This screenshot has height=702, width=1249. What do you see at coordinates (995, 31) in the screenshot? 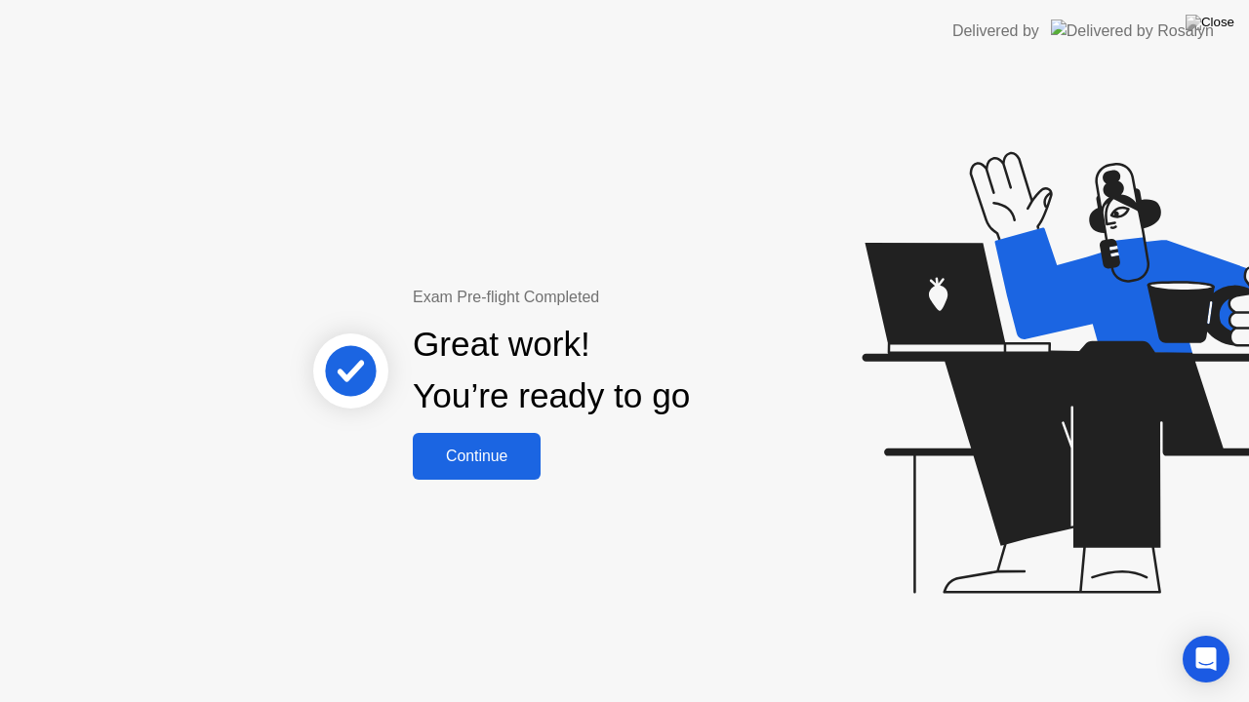
I see `div: Delivered by` at bounding box center [995, 31].